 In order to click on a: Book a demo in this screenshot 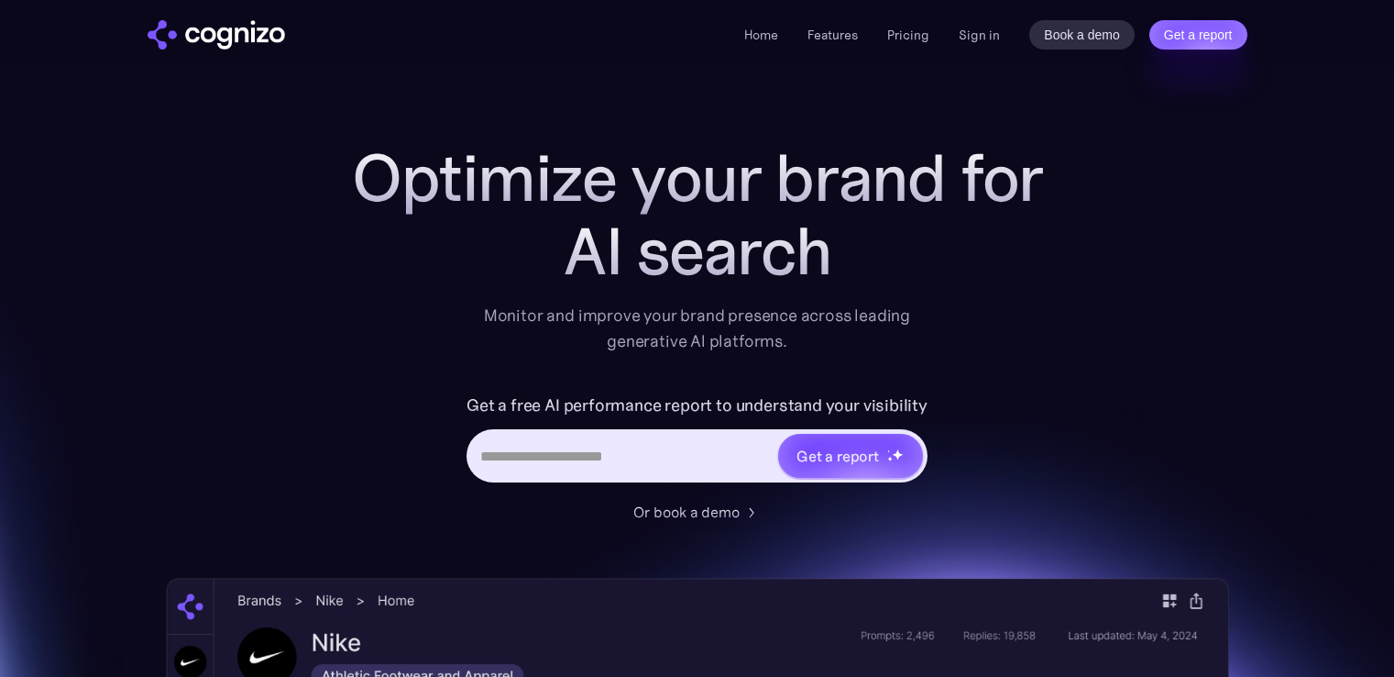, I will do `click(1082, 35)`.